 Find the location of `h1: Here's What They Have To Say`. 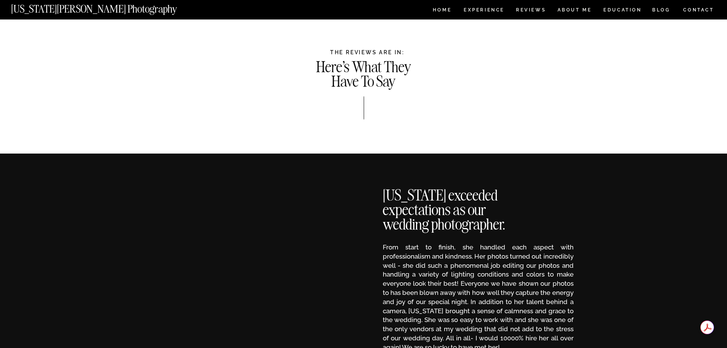

h1: Here's What They Have To Say is located at coordinates (364, 73).